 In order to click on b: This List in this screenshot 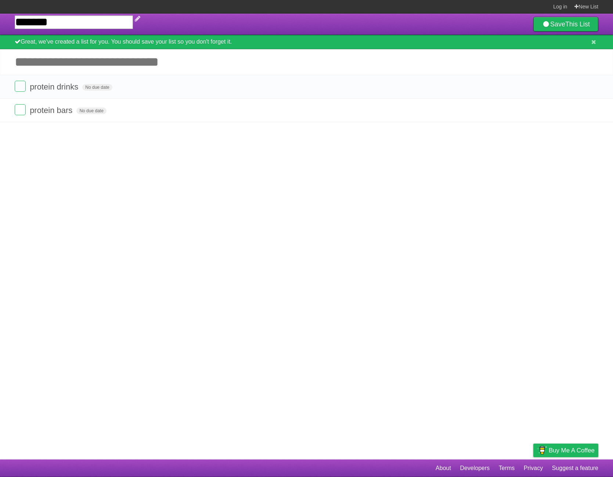, I will do `click(577, 24)`.